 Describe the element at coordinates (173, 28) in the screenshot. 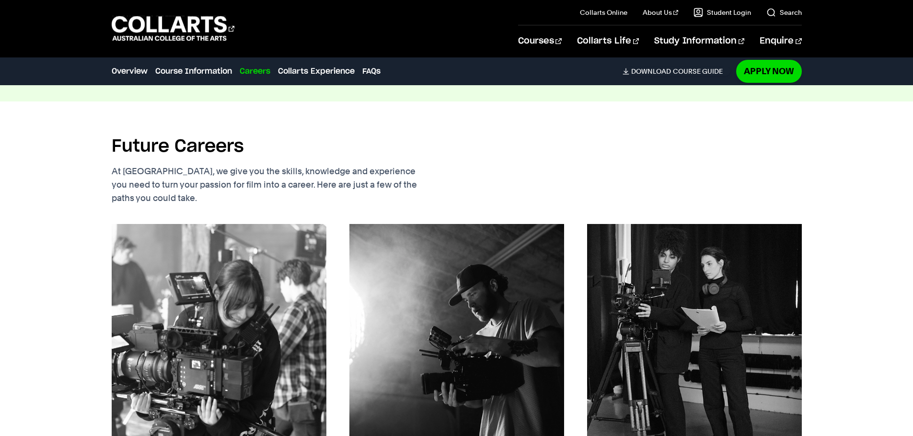

I see `div: Go to homepage` at that location.